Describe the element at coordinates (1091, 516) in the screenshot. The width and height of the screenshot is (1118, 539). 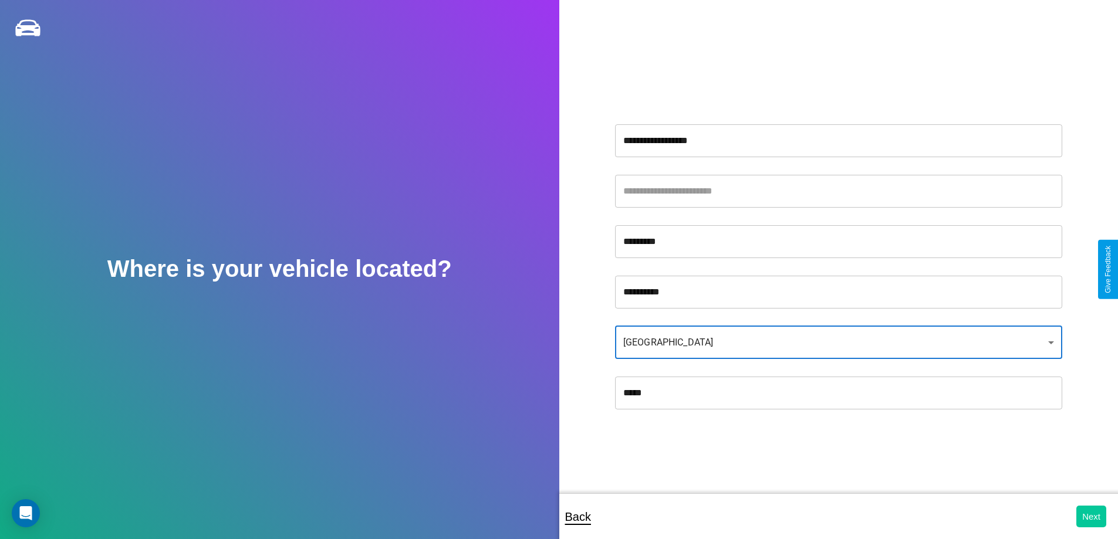
I see `button: Next` at that location.